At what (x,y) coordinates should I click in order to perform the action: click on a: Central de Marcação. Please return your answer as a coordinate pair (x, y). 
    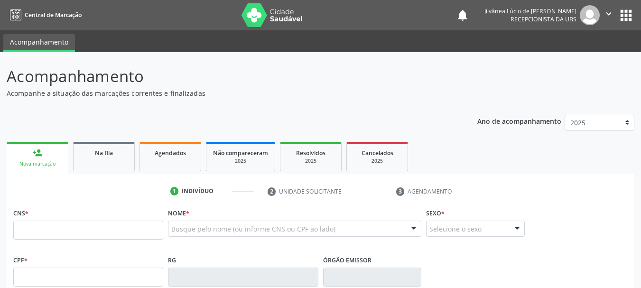
    Looking at the image, I should click on (44, 15).